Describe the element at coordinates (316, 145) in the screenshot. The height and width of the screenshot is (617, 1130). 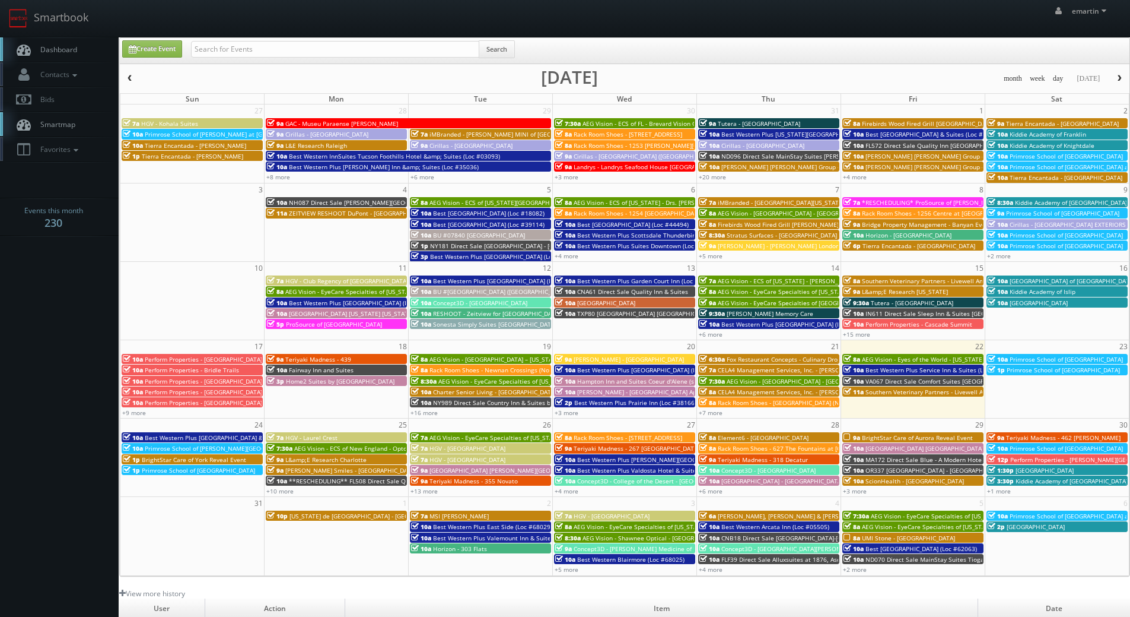
I see `span: L&E Research Raleigh` at that location.